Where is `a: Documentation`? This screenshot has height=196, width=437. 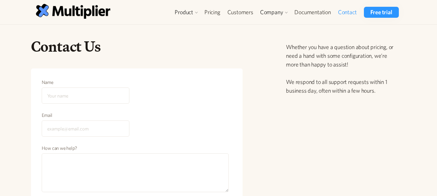 a: Documentation is located at coordinates (312, 12).